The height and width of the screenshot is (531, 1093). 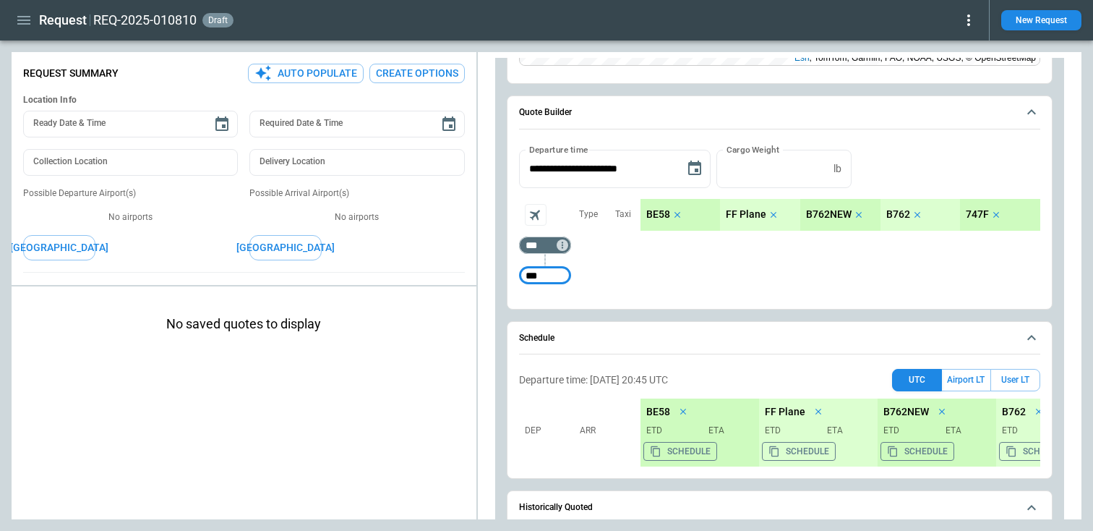 I want to click on button: Choose date, selected date is Sep 17, 2025, so click(x=695, y=168).